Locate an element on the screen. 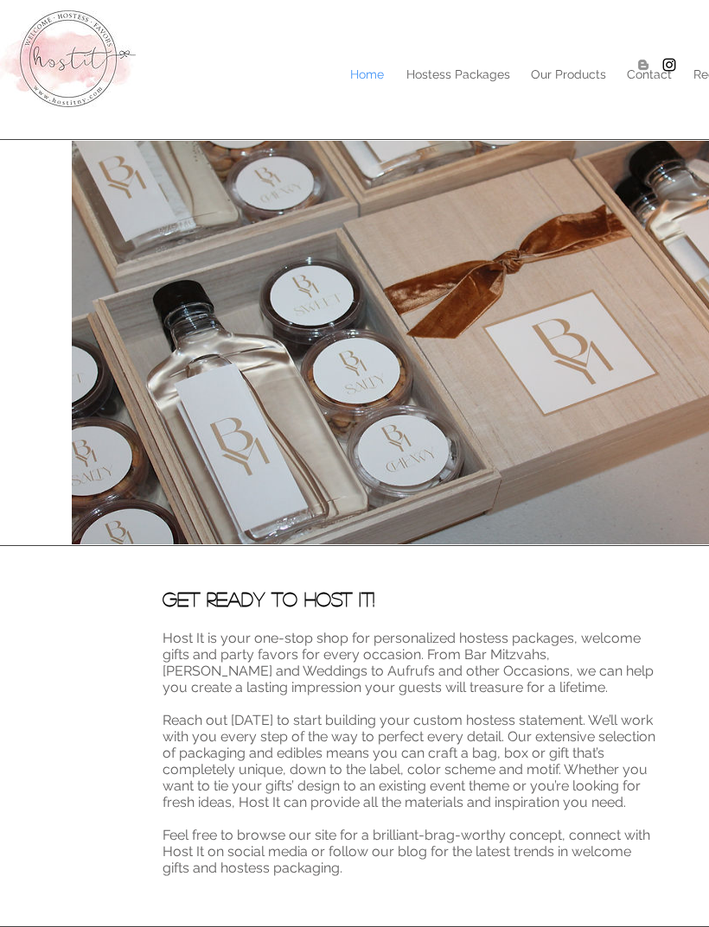 Image resolution: width=709 pixels, height=927 pixels. span: Host It is your one-stop shop for personalized hostess packages, welcome gifts and party favors f... is located at coordinates (408, 663).